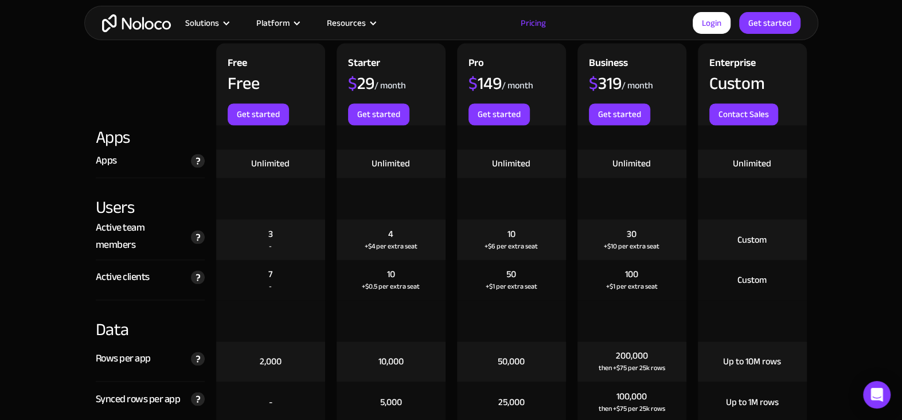 Image resolution: width=902 pixels, height=420 pixels. What do you see at coordinates (123, 277) in the screenshot?
I see `div: Active clients` at bounding box center [123, 277].